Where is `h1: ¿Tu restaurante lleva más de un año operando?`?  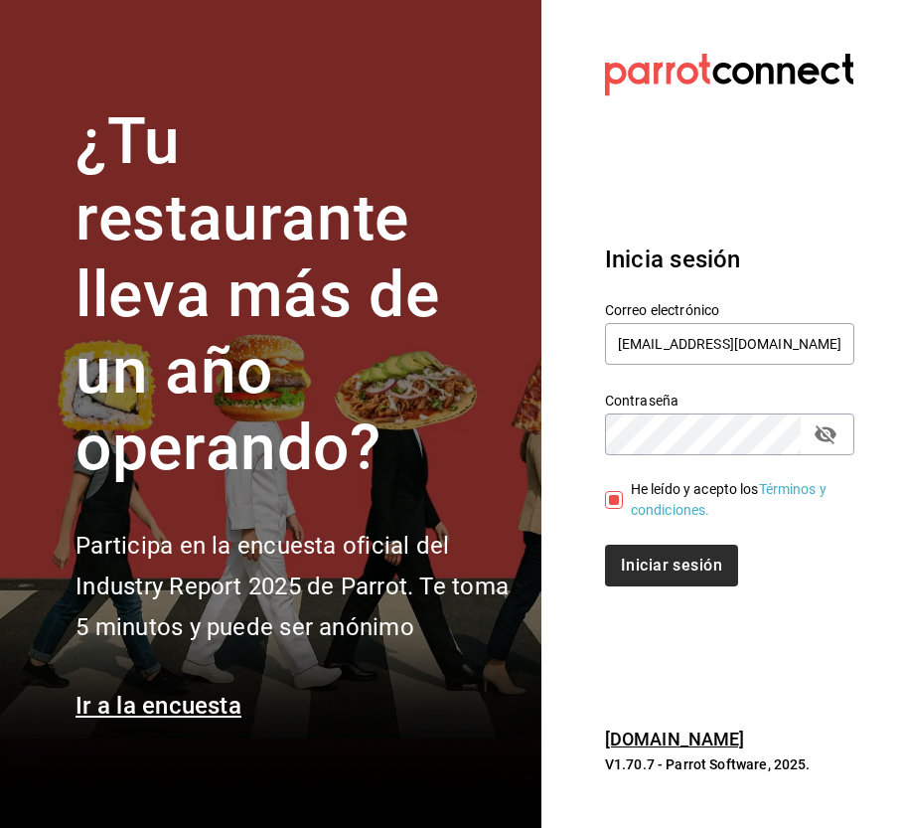 h1: ¿Tu restaurante lleva más de un año operando? is located at coordinates (296, 295).